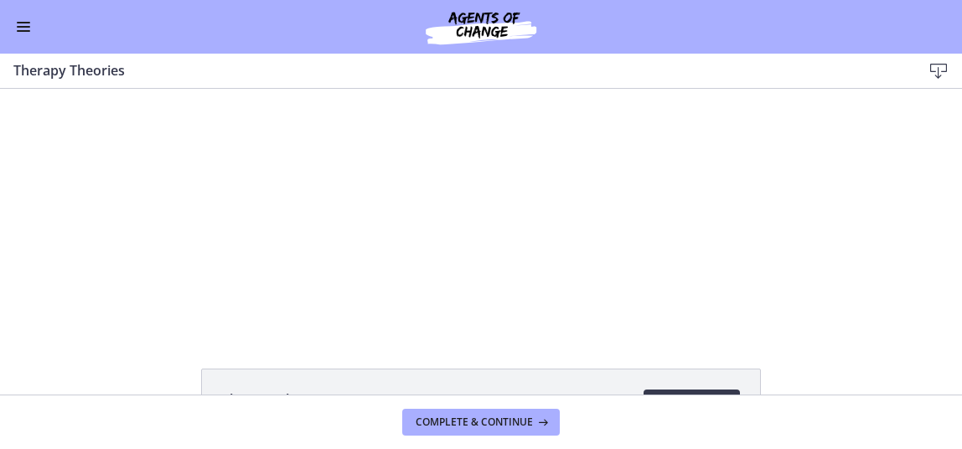 The width and height of the screenshot is (962, 449). Describe the element at coordinates (23, 27) in the screenshot. I see `button: Enable menu` at that location.